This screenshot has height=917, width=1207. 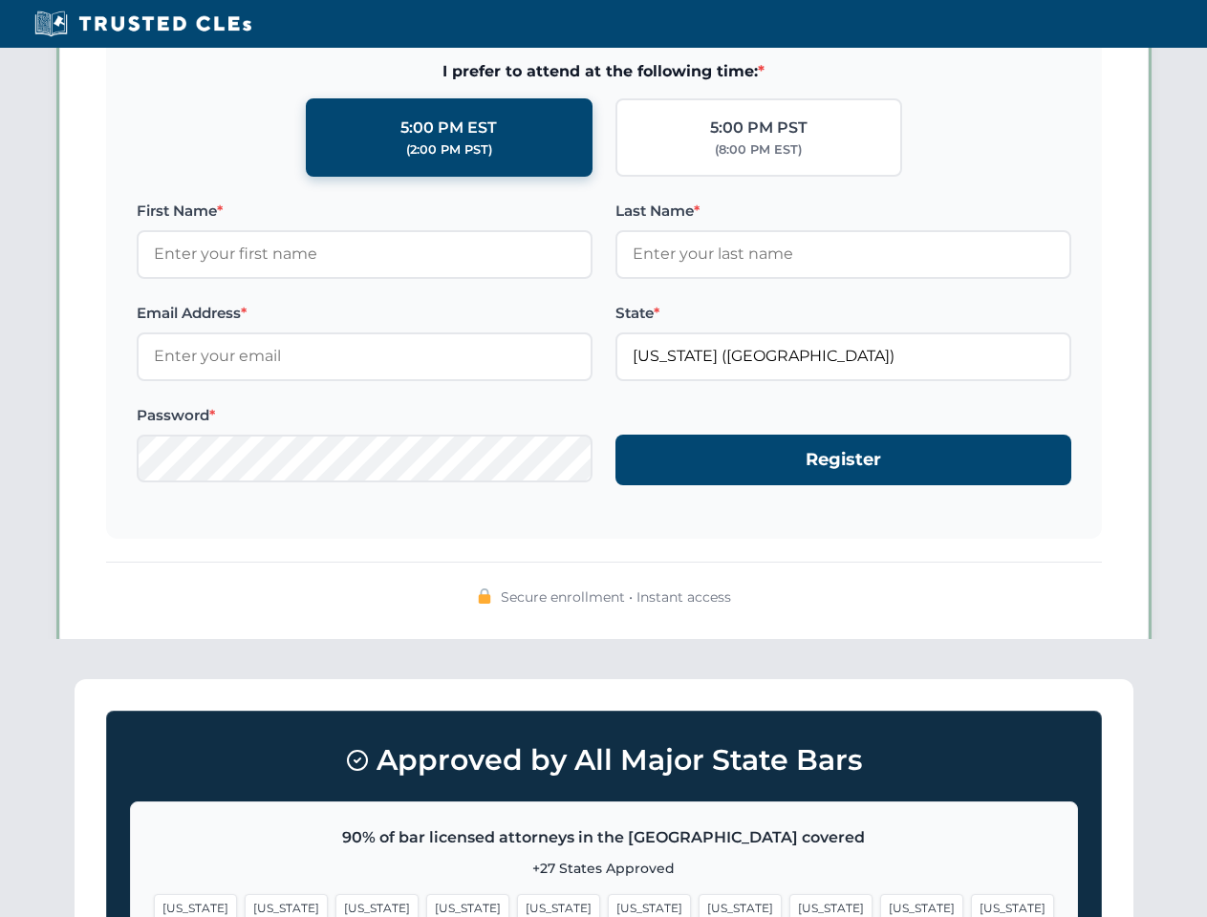 I want to click on label: State, so click(x=843, y=313).